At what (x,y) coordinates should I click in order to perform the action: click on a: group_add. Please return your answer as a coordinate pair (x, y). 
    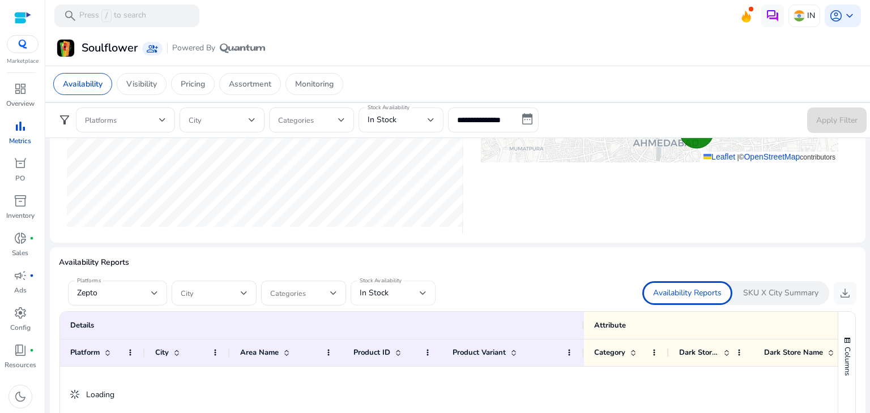
    Looking at the image, I should click on (152, 49).